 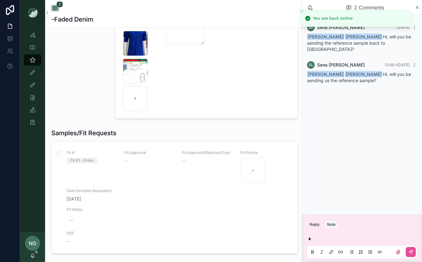 I want to click on span: Fit Photos, so click(x=265, y=153).